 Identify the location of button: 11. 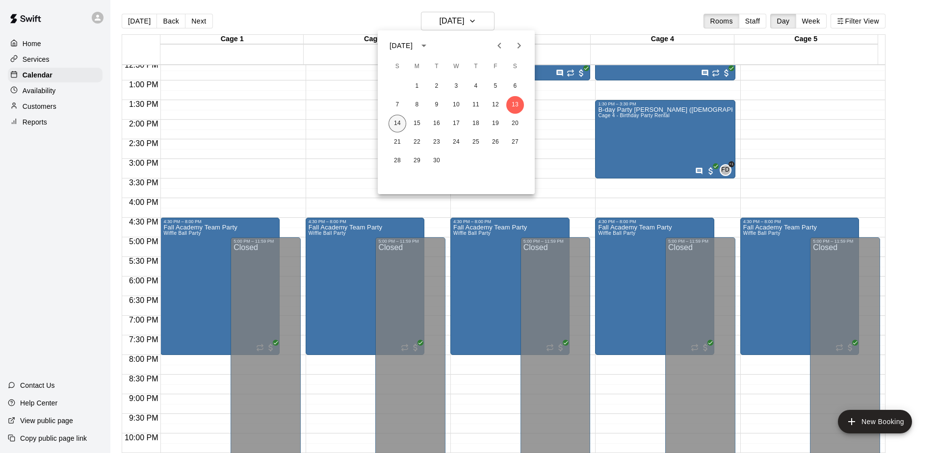
(476, 105).